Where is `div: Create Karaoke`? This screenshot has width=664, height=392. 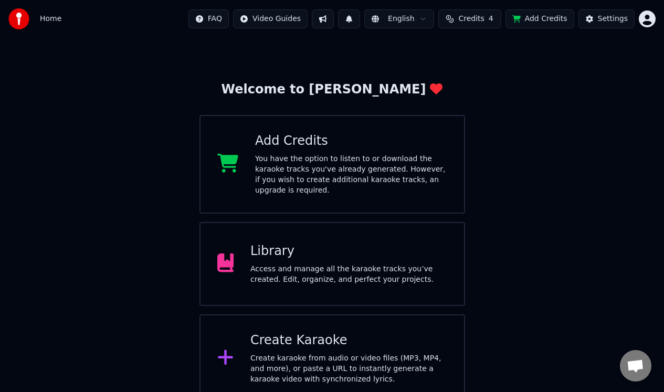
div: Create Karaoke is located at coordinates (349, 341).